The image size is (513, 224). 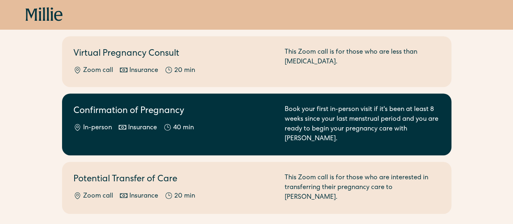 I want to click on h2: Virtual Pregnancy Consult, so click(x=174, y=54).